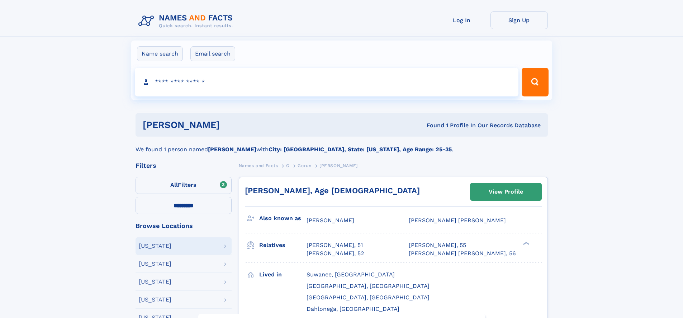 Image resolution: width=683 pixels, height=318 pixels. What do you see at coordinates (506, 192) in the screenshot?
I see `div: View Profile` at bounding box center [506, 192].